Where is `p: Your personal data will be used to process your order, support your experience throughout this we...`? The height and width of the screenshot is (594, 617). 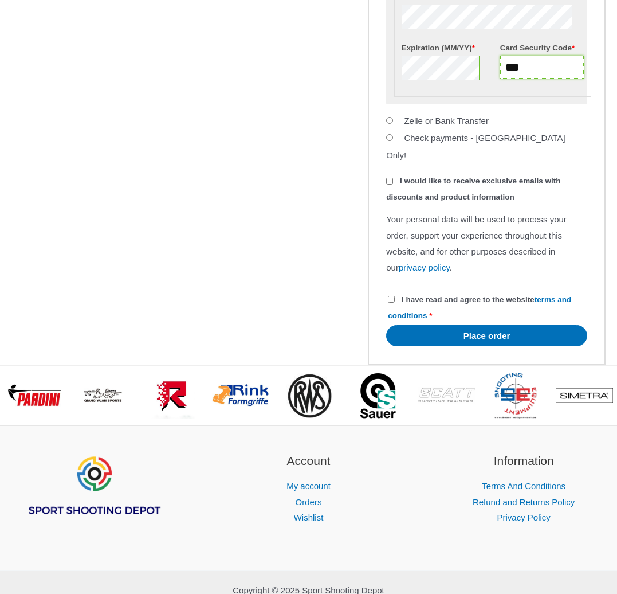
p: Your personal data will be used to process your order, support your experience throughout this we... is located at coordinates (486, 243).